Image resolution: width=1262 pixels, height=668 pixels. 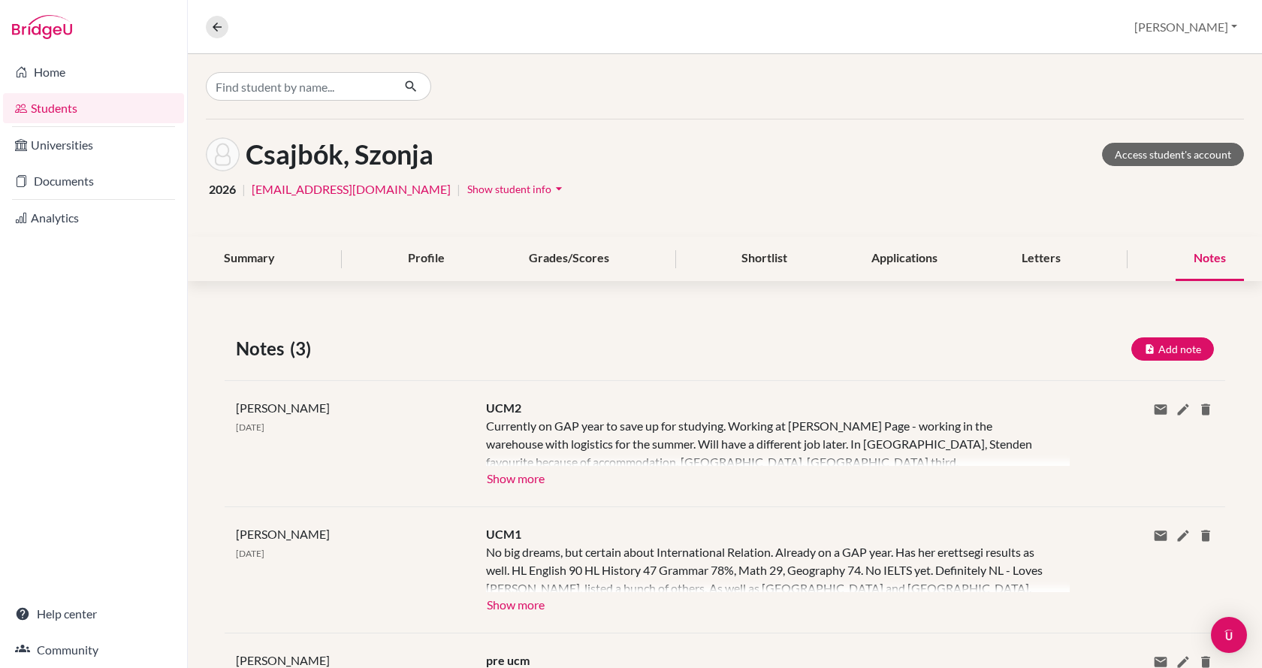 I want to click on div: Profile, so click(x=426, y=258).